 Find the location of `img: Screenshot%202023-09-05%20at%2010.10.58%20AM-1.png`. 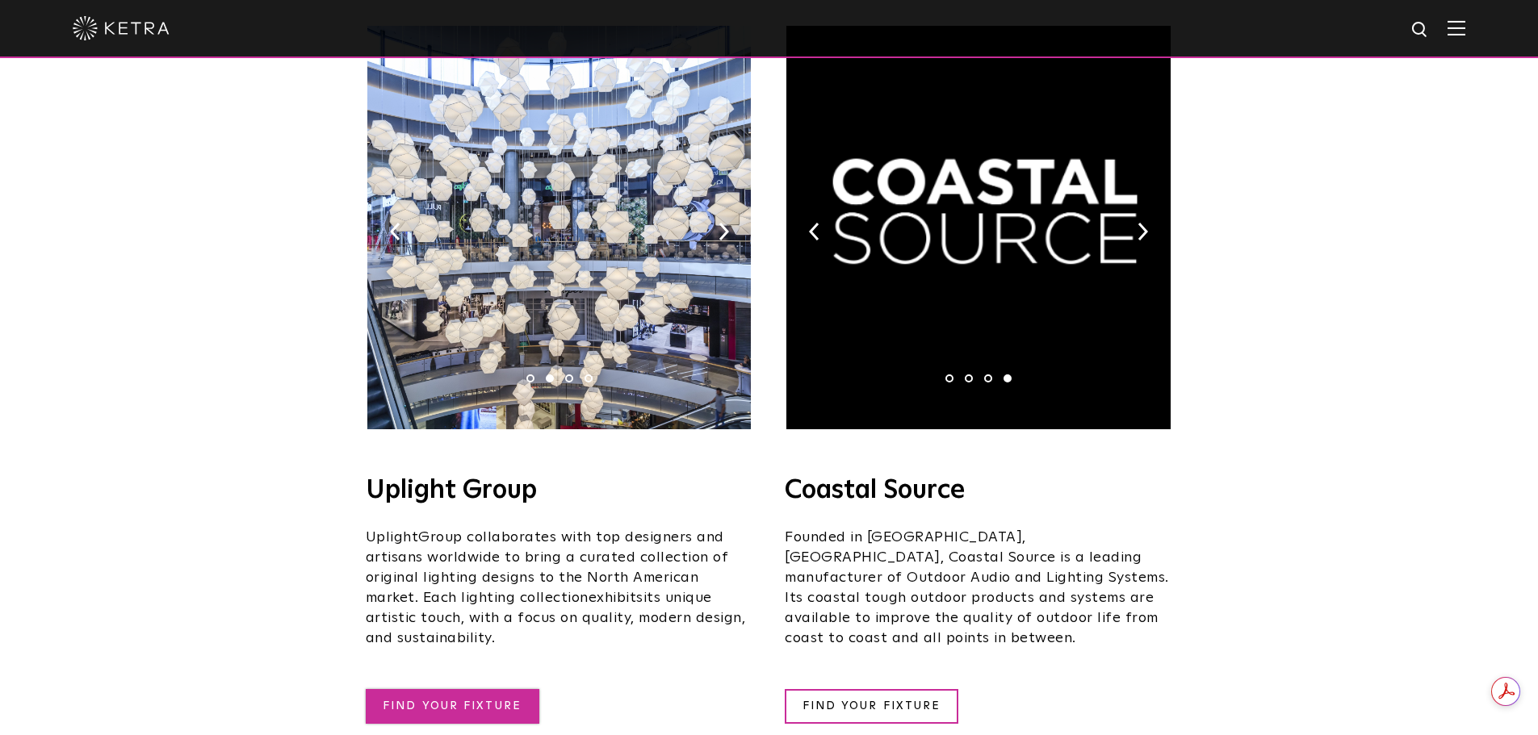

img: Screenshot%202023-09-05%20at%2010.10.58%20AM-1.png is located at coordinates (978, 228).